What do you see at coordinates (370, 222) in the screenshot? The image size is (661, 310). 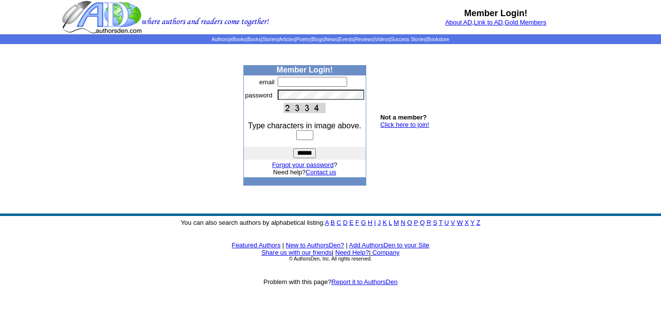 I see `a: H` at bounding box center [370, 222].